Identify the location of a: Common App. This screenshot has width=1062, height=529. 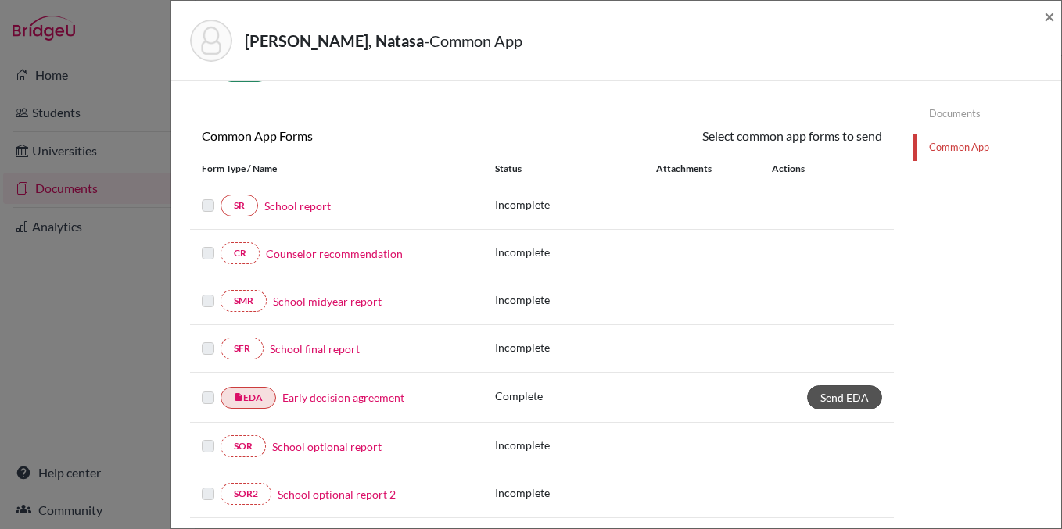
(987, 147).